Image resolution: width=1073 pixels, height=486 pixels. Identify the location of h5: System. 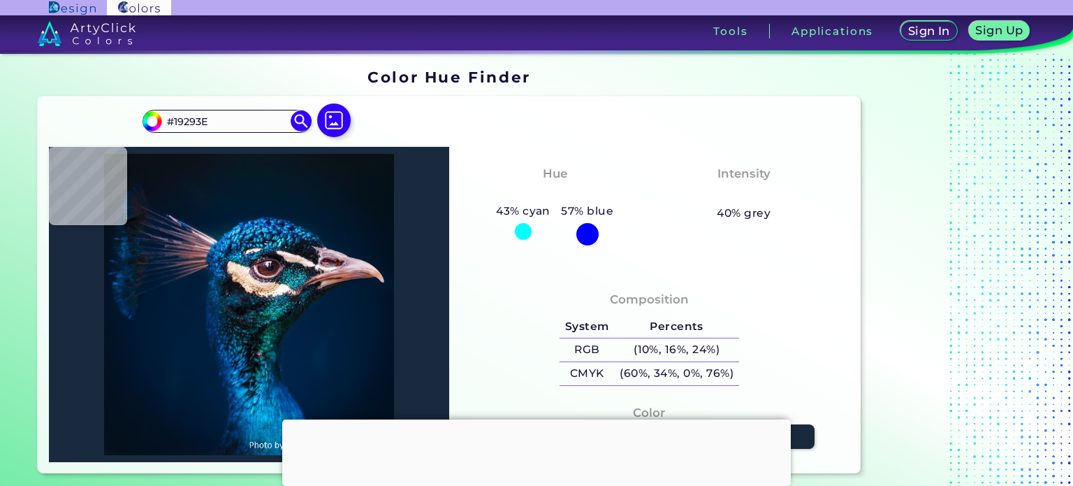
(587, 326).